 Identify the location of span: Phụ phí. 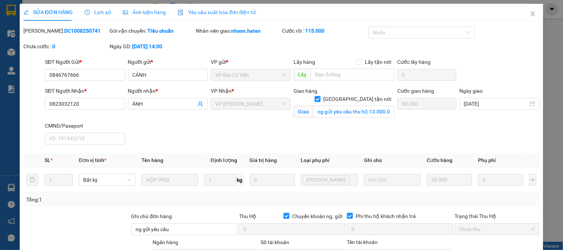
(487, 160).